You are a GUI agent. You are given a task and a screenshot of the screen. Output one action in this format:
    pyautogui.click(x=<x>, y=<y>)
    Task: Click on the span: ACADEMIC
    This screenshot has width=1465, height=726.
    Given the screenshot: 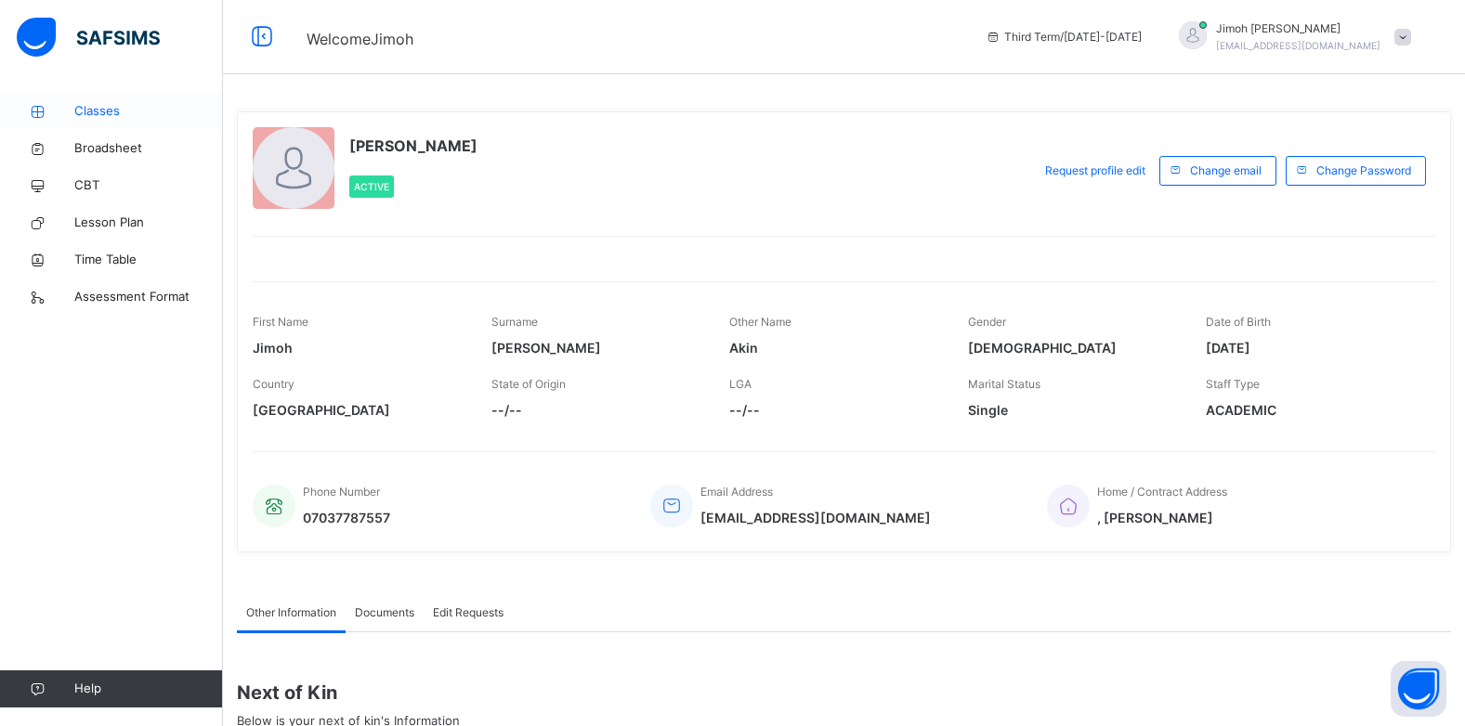 What is the action you would take?
    pyautogui.click(x=1311, y=410)
    